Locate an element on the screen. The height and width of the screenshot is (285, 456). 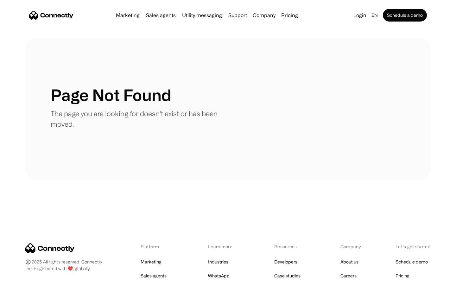
h1: Page Not Found is located at coordinates (111, 95).